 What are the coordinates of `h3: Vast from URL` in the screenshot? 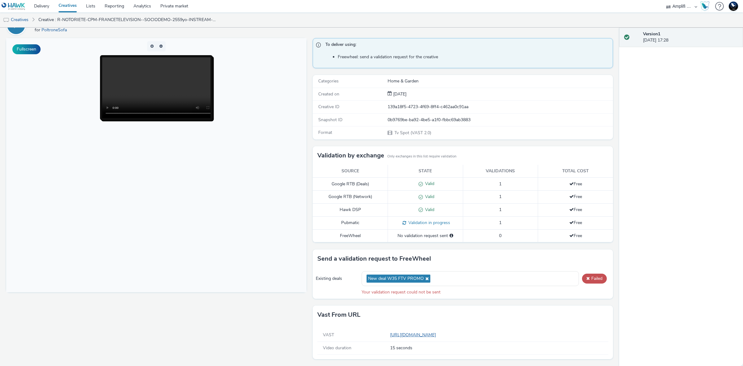 It's located at (339, 315).